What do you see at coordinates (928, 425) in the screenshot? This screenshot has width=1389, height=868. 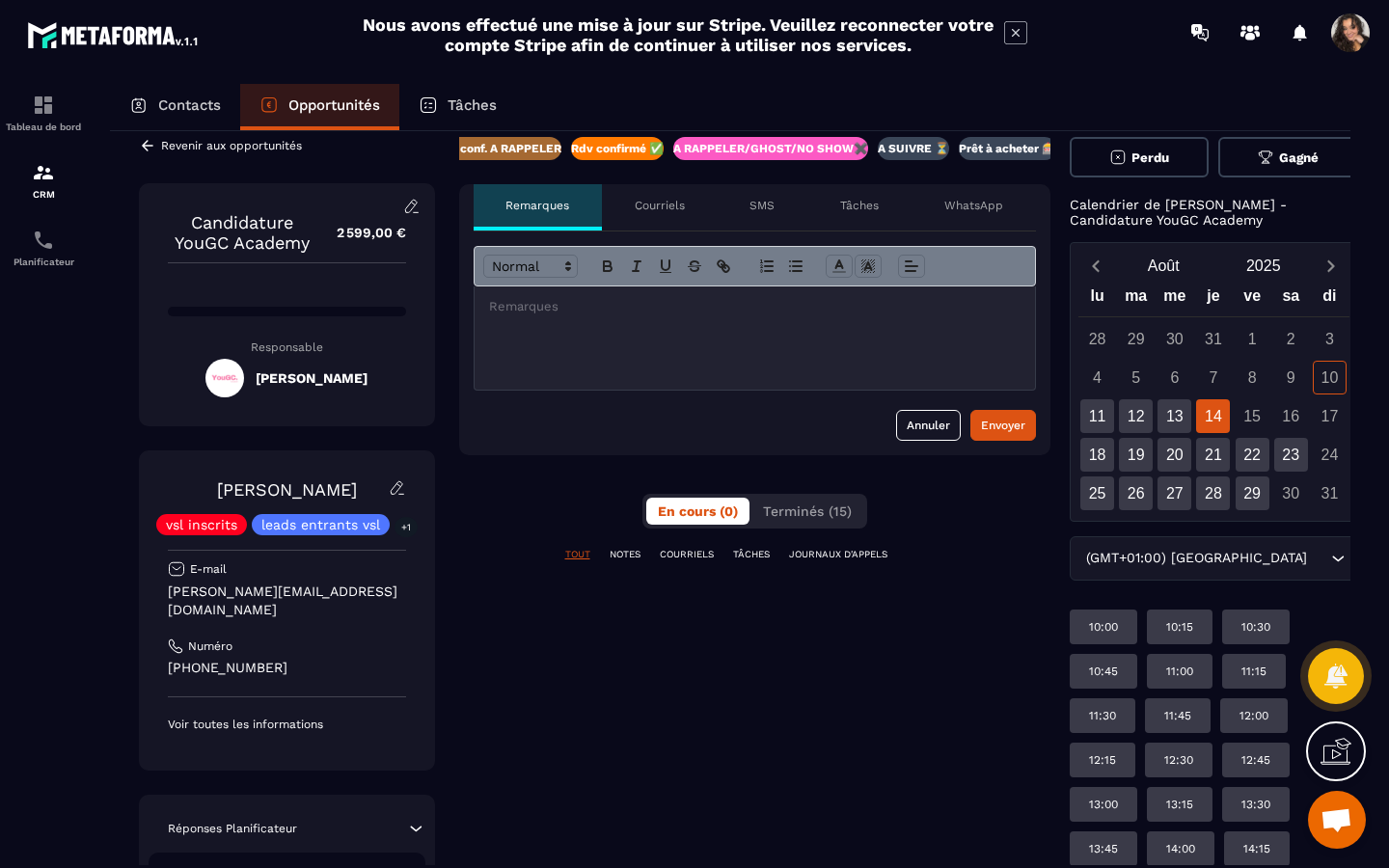 I see `button: Annuler` at bounding box center [928, 425].